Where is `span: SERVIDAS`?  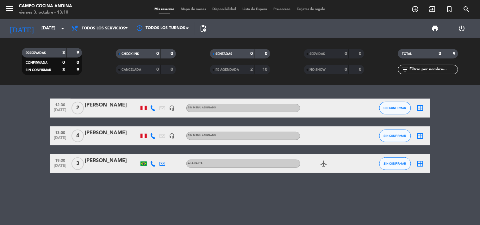 span: SERVIDAS is located at coordinates (317, 54).